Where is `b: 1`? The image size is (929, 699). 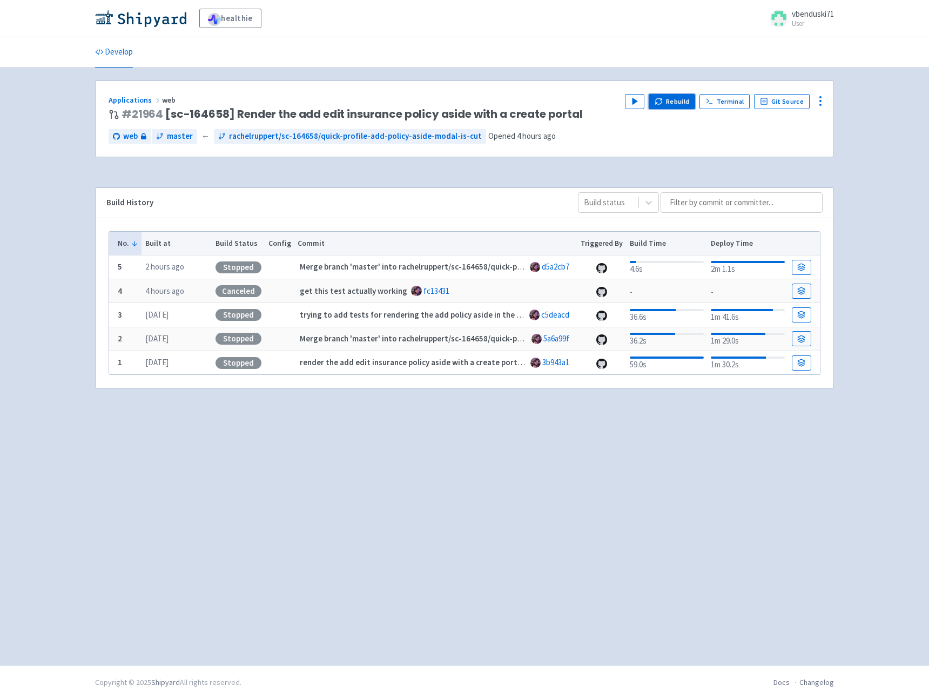
b: 1 is located at coordinates (120, 362).